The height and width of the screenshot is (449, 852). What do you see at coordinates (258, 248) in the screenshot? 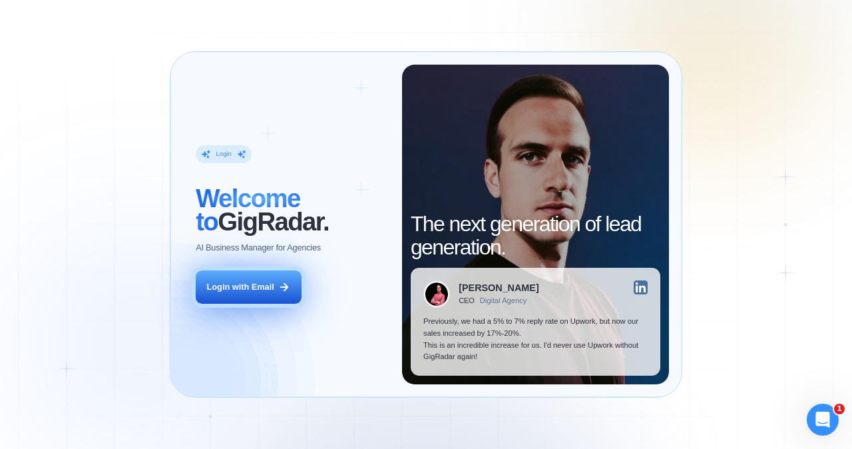
I see `p: AI Business Manager for Agencies` at bounding box center [258, 248].